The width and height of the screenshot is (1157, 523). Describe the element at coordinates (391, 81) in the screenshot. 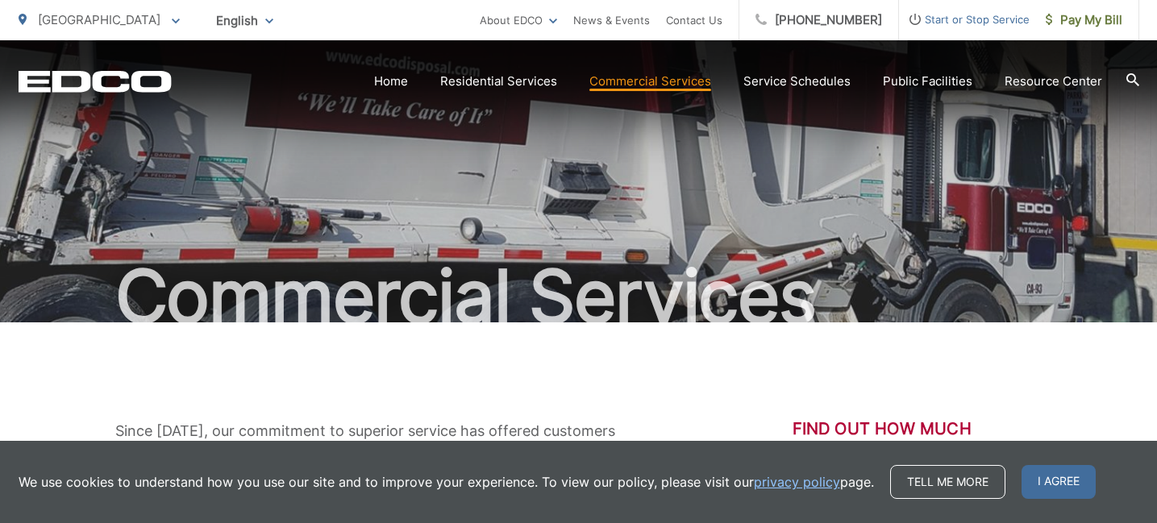

I see `a: Home` at that location.